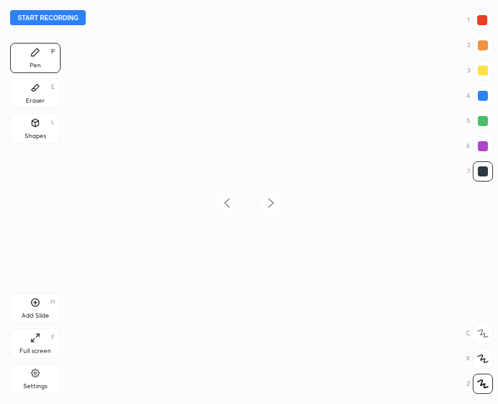 This screenshot has height=404, width=498. I want to click on div: Add Slide, so click(35, 316).